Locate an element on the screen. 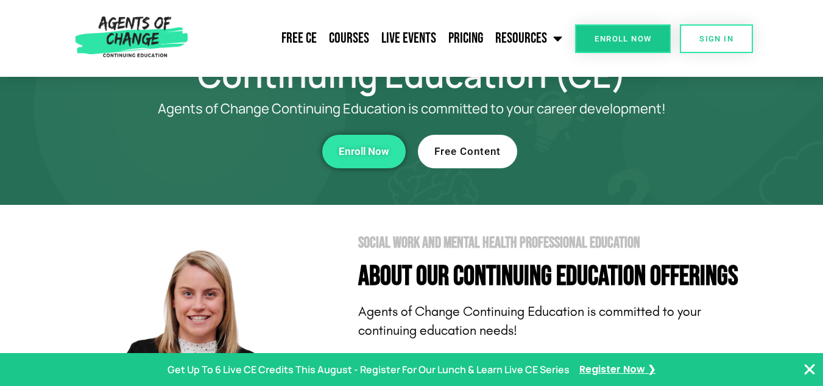 This screenshot has width=823, height=386. h4: About Our Continuing Education Offerings is located at coordinates (559, 276).